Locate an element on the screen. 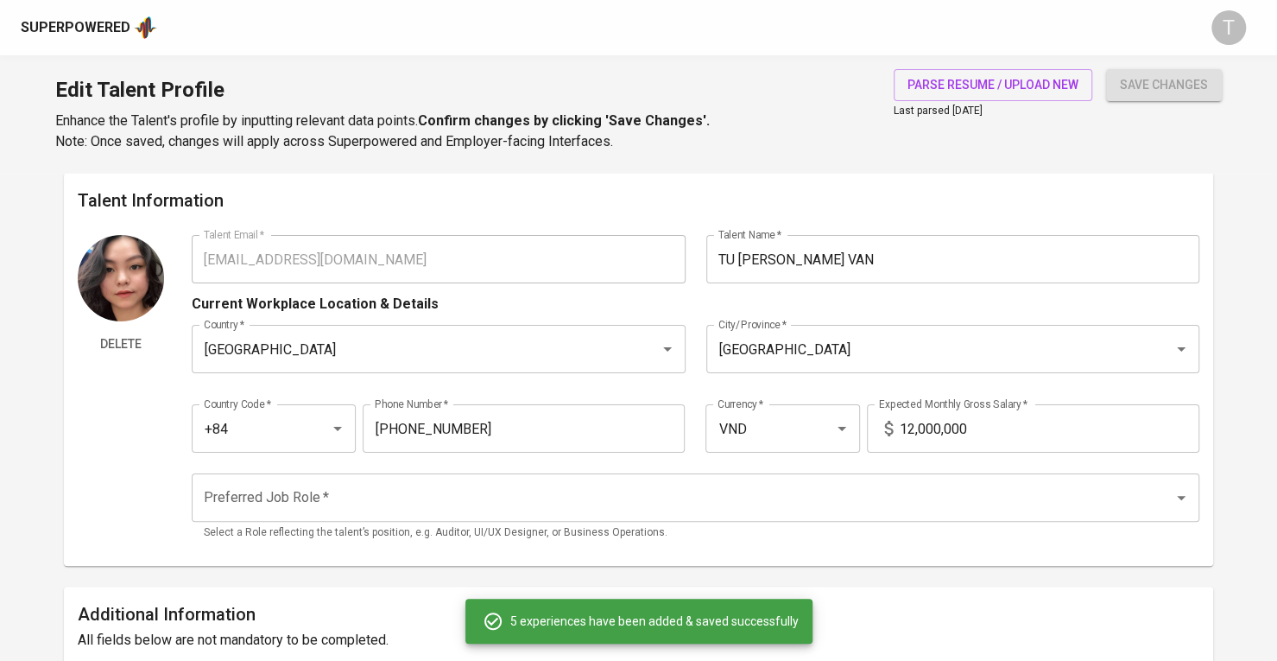  button: save changes is located at coordinates (1164, 85).